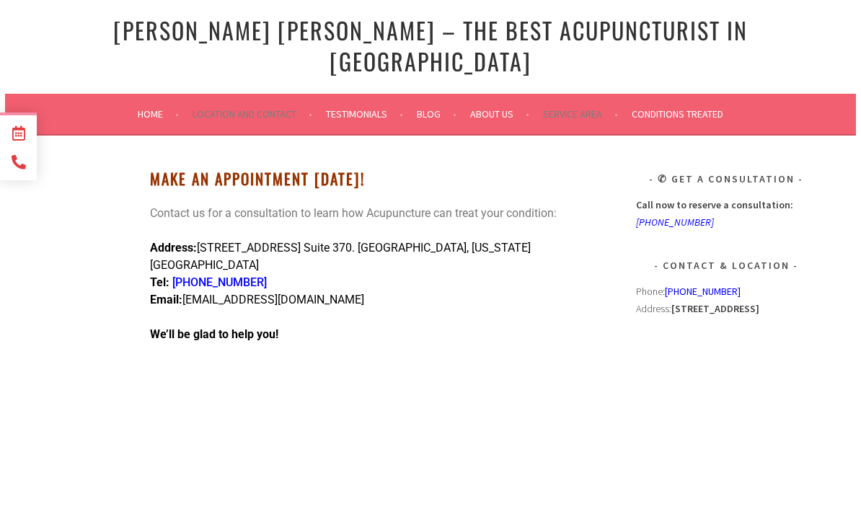 The image size is (861, 522). Describe the element at coordinates (158, 114) in the screenshot. I see `a: Home` at that location.